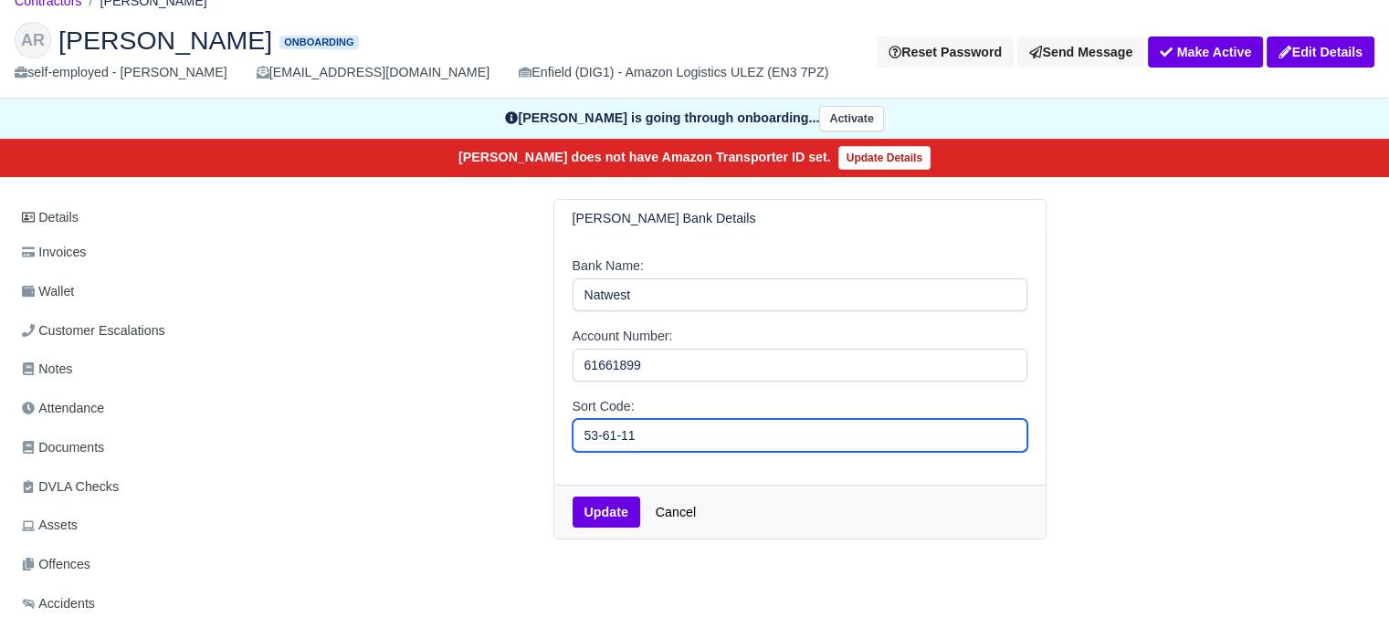 This screenshot has width=1389, height=628. I want to click on span: Attendance, so click(63, 408).